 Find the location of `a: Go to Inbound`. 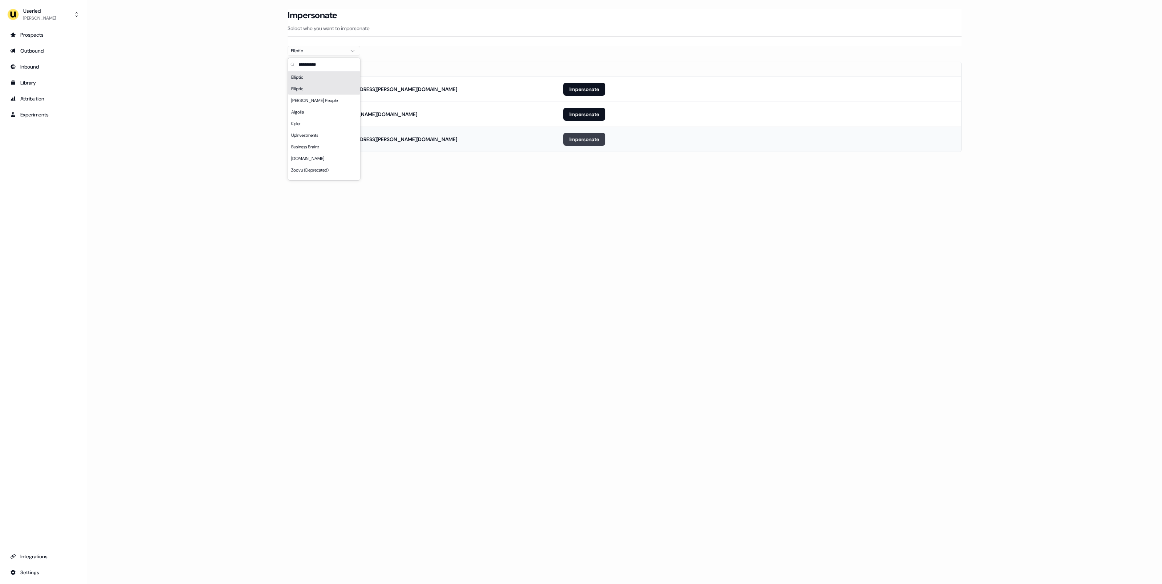

a: Go to Inbound is located at coordinates (43, 67).